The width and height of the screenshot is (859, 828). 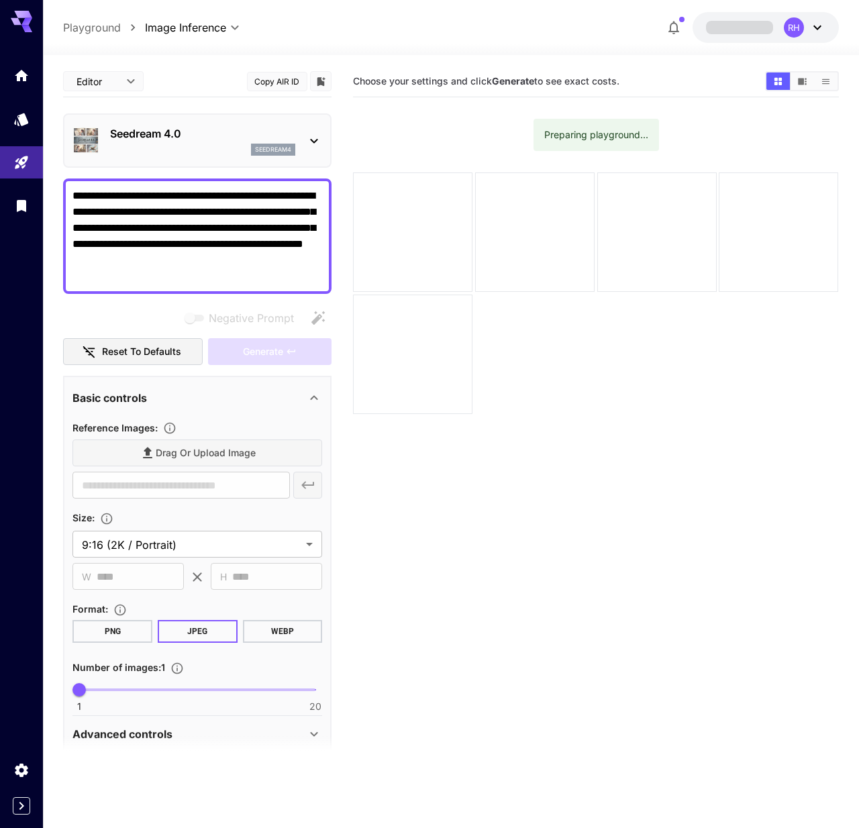 I want to click on span: 20, so click(x=315, y=706).